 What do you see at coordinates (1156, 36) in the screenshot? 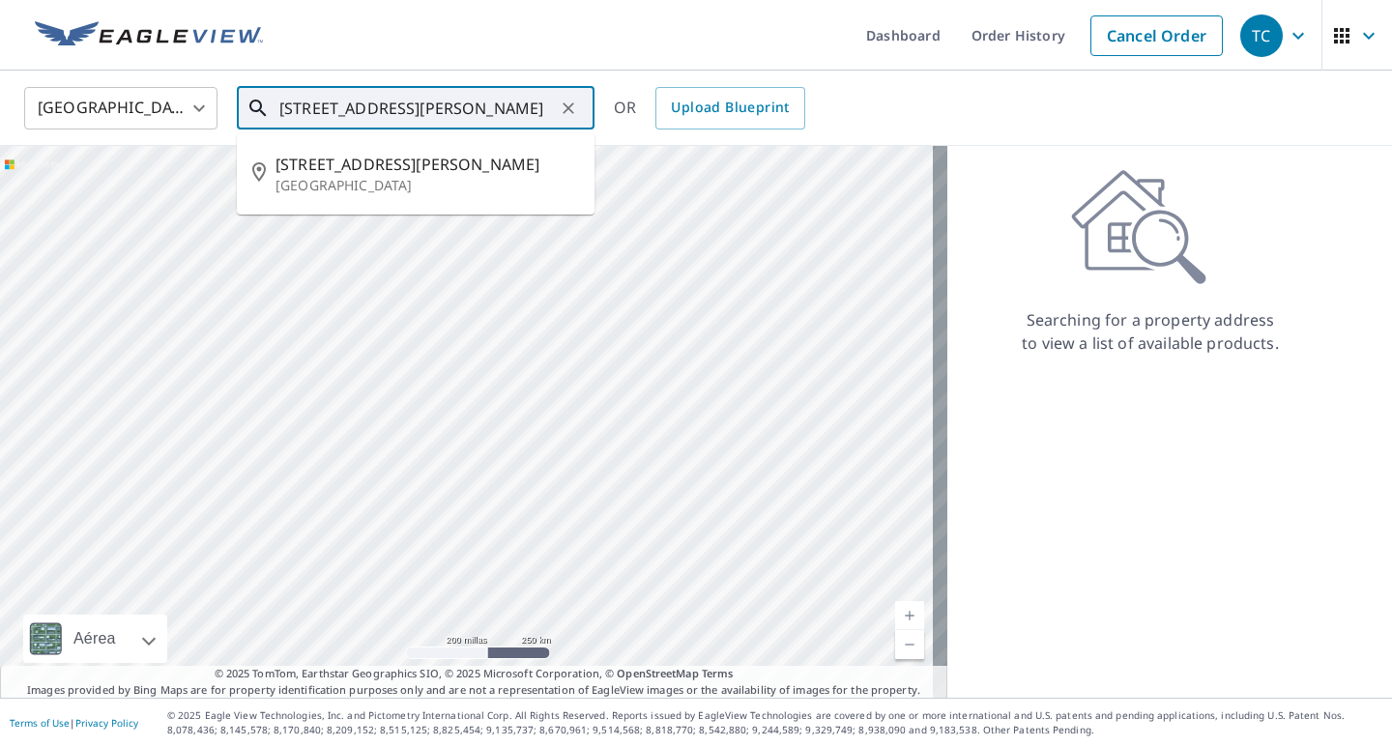
I see `a: Cancel Order` at bounding box center [1156, 36].